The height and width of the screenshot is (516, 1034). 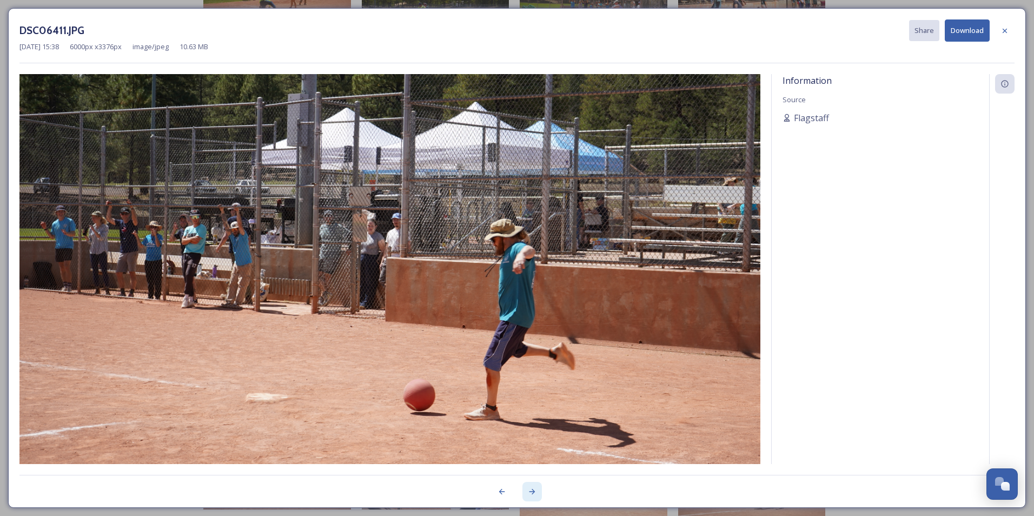 I want to click on span: 10.63 MB, so click(x=194, y=46).